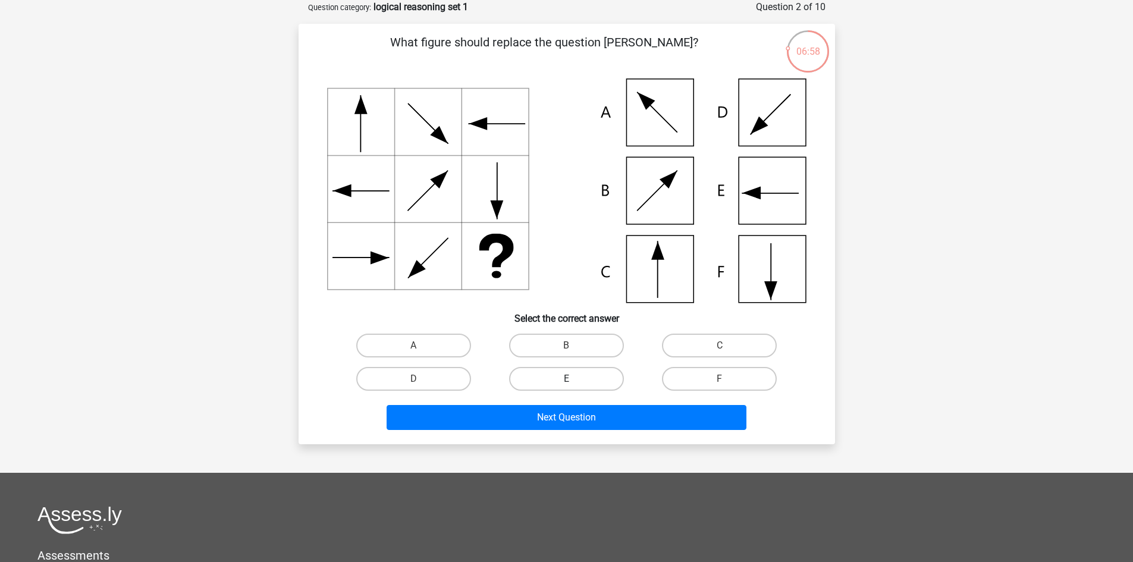  Describe the element at coordinates (567, 313) in the screenshot. I see `h6: Select the correct answer` at that location.